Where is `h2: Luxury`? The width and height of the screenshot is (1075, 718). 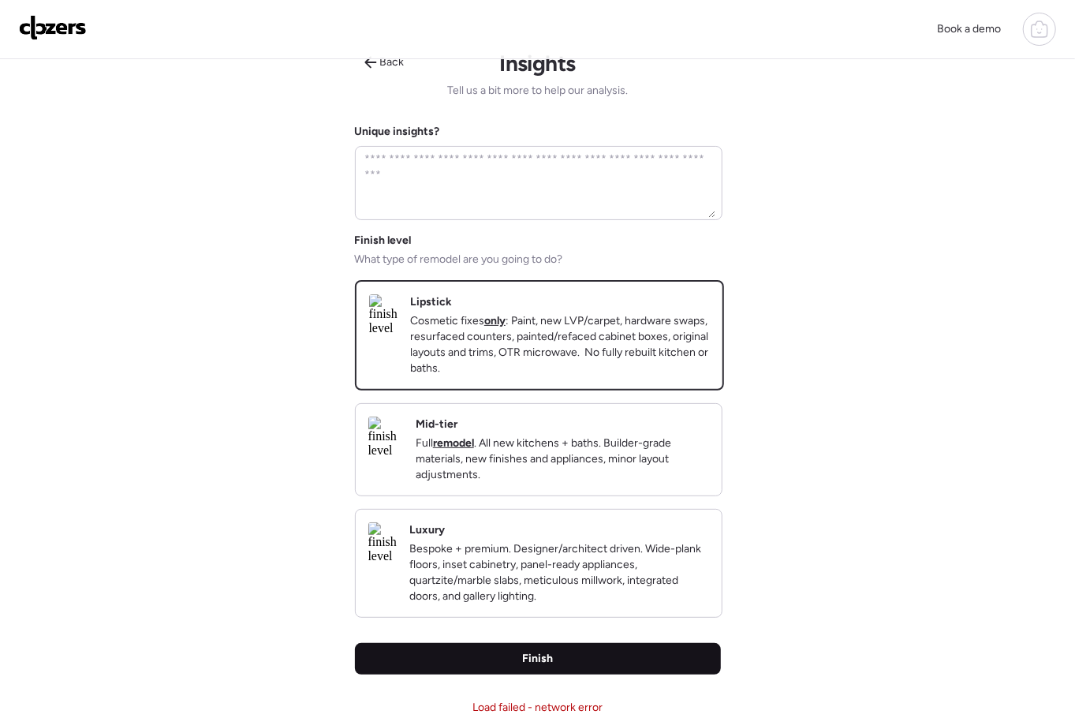
h2: Luxury is located at coordinates (427, 530).